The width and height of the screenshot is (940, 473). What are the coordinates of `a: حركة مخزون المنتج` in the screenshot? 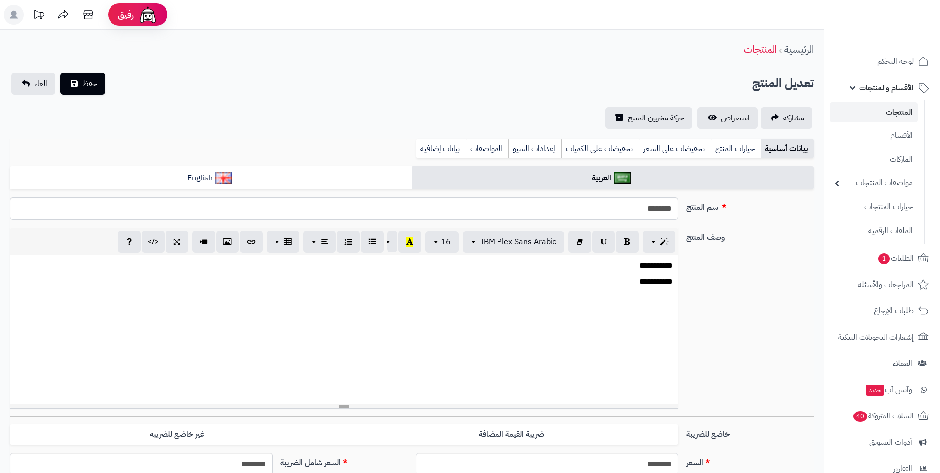 It's located at (648, 118).